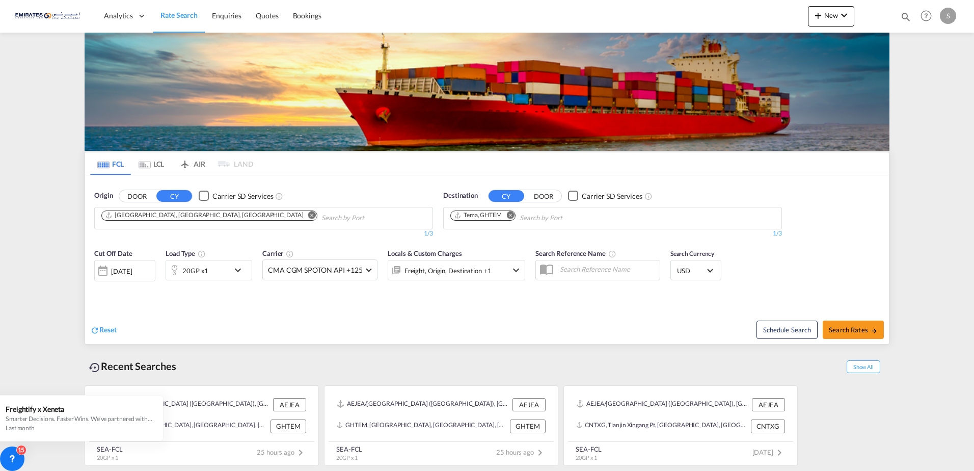 This screenshot has width=974, height=471. What do you see at coordinates (290, 254) in the screenshot?
I see `md-icon: The selected Trucker/Carrierwill be displayed in the rate results If the rates are from another f...` at bounding box center [290, 254].